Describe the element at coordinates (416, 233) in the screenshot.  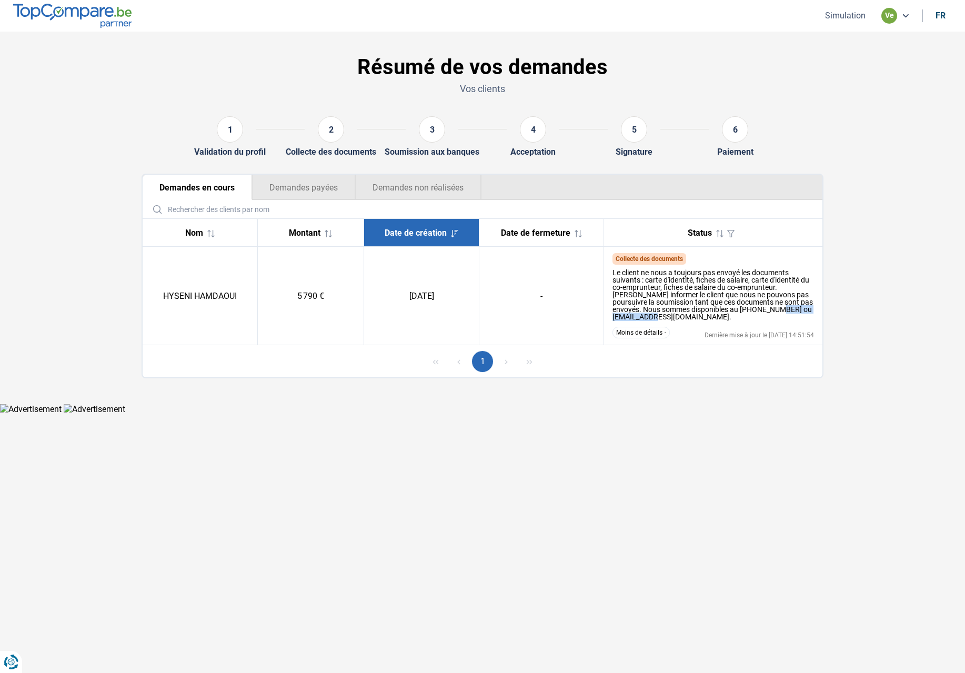
I see `span: Date de création` at that location.